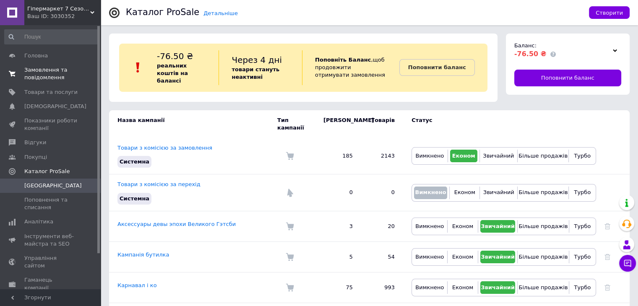  I want to click on span: Аналітика, so click(39, 222).